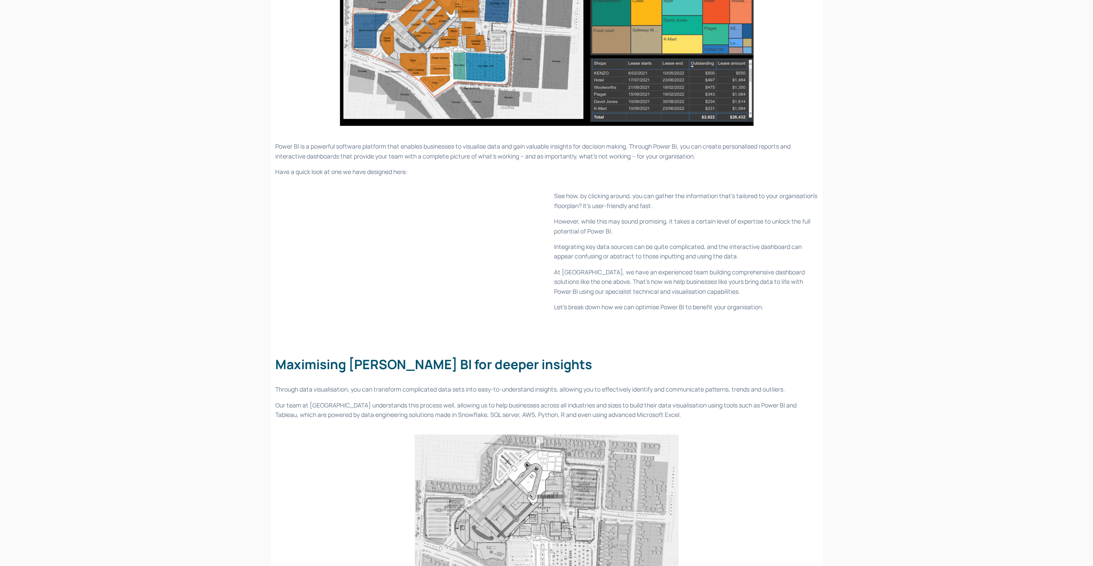  Describe the element at coordinates (547, 151) in the screenshot. I see `p: Power BI is a powerful software platform that enables businesses to visualise data and gain valua...` at that location.